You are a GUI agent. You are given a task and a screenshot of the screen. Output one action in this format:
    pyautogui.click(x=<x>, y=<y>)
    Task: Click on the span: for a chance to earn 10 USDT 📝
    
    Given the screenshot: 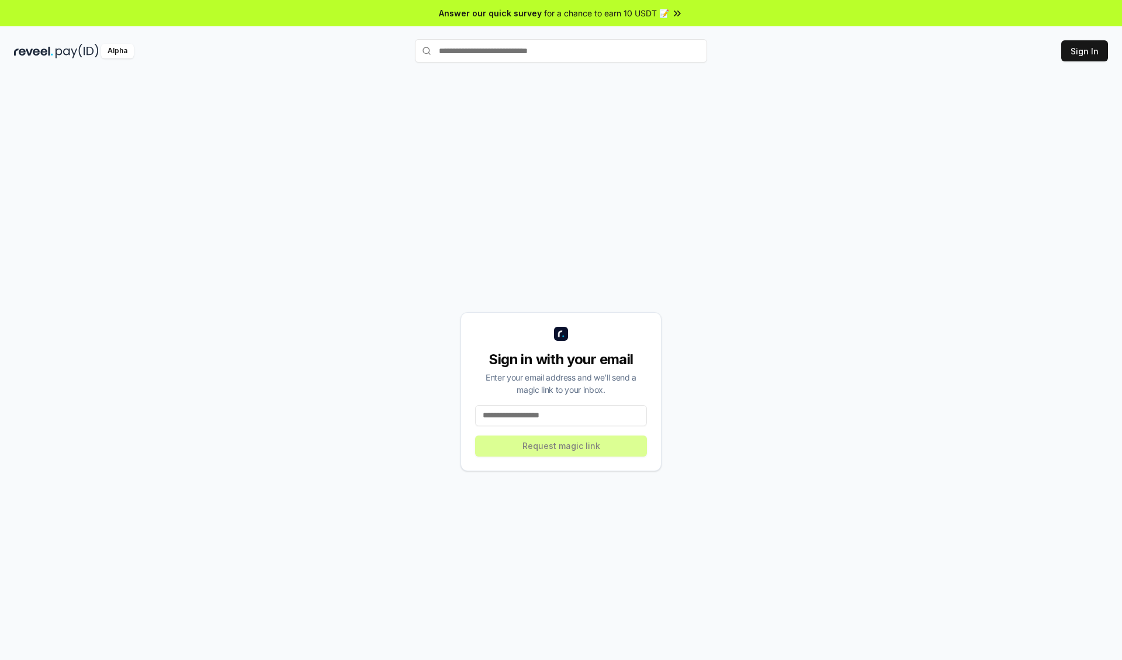 What is the action you would take?
    pyautogui.click(x=607, y=13)
    